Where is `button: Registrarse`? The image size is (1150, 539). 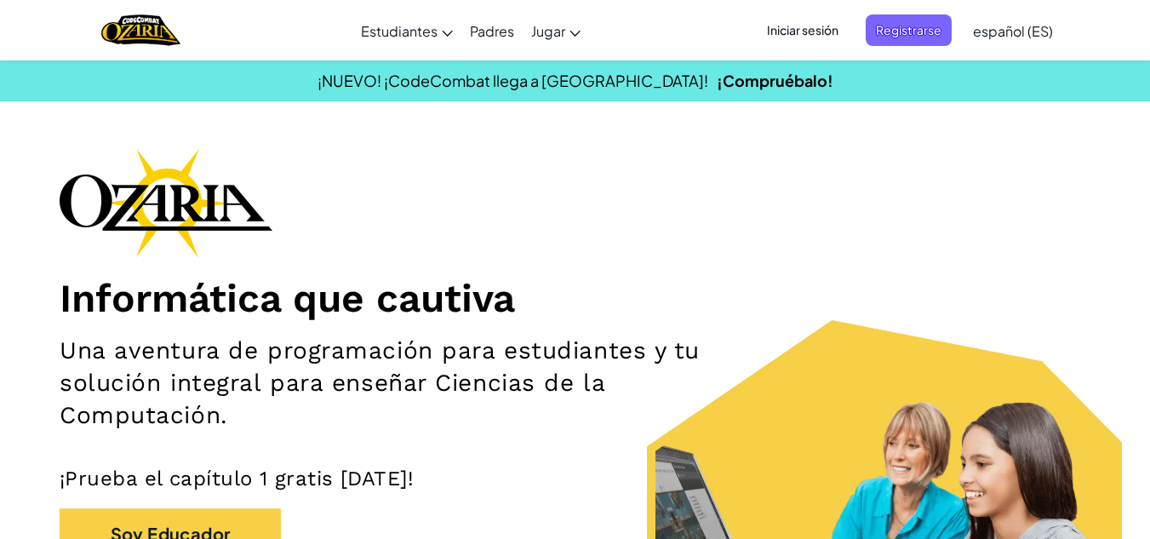
button: Registrarse is located at coordinates (908, 30).